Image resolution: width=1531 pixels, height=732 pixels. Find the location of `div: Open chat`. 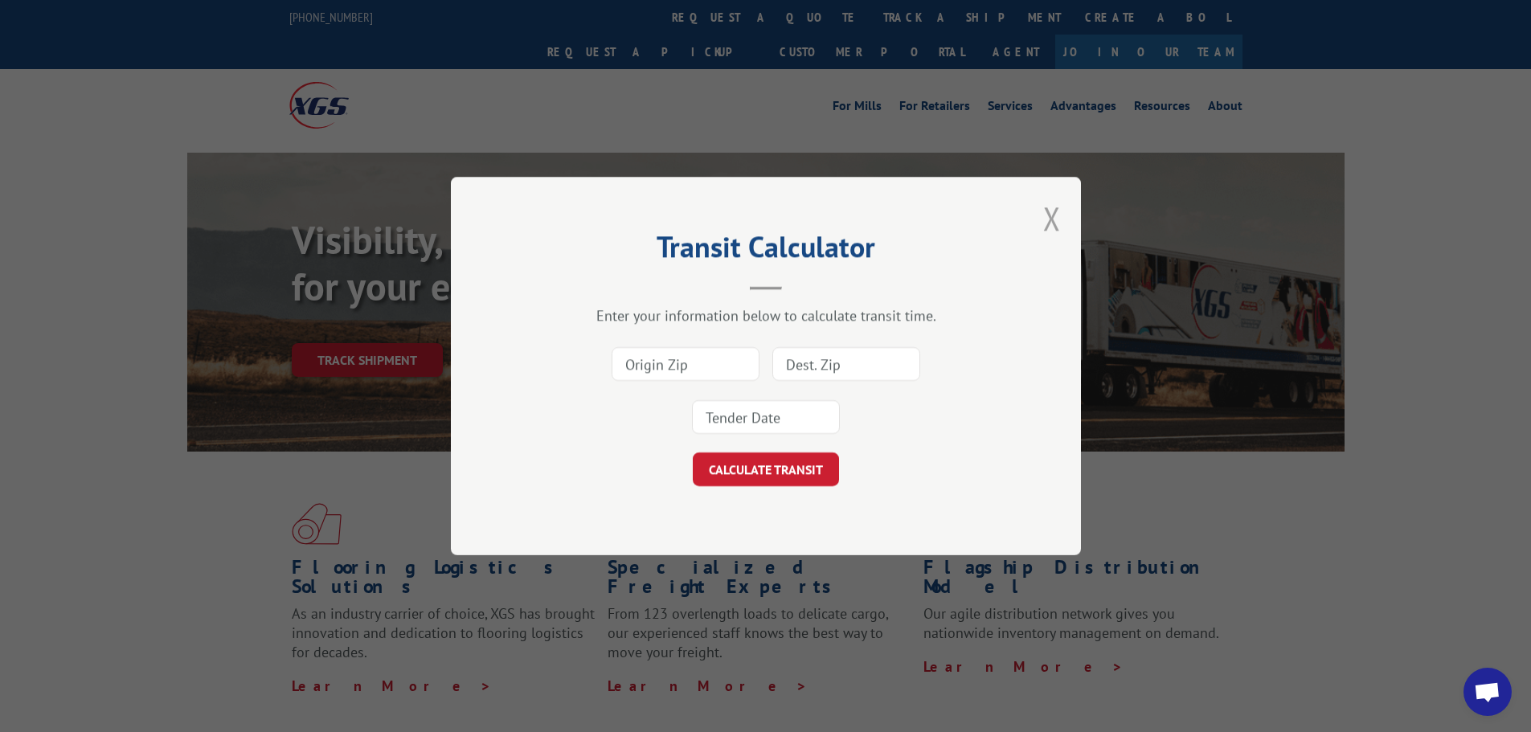

div: Open chat is located at coordinates (1487, 692).